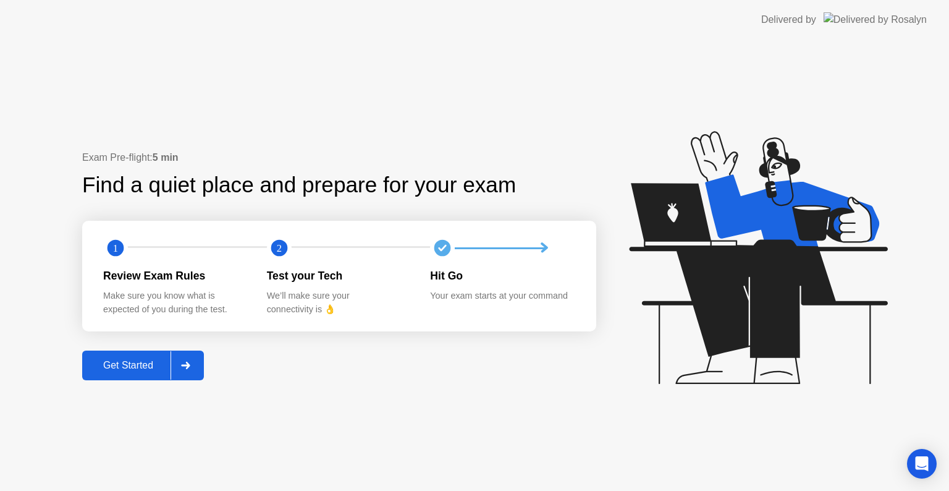 The height and width of the screenshot is (491, 949). What do you see at coordinates (339, 276) in the screenshot?
I see `div: Test your Tech` at bounding box center [339, 276].